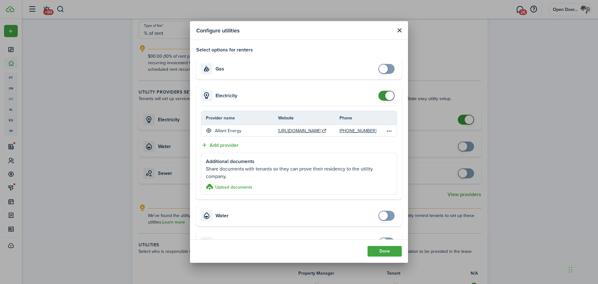  I want to click on button: Close modal, so click(400, 30).